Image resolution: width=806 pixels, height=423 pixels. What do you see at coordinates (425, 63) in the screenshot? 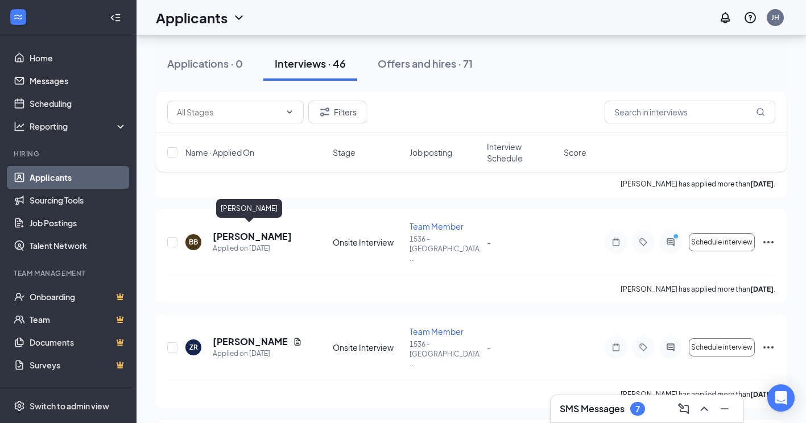
I see `div: Offers and hires · 71` at bounding box center [425, 63].